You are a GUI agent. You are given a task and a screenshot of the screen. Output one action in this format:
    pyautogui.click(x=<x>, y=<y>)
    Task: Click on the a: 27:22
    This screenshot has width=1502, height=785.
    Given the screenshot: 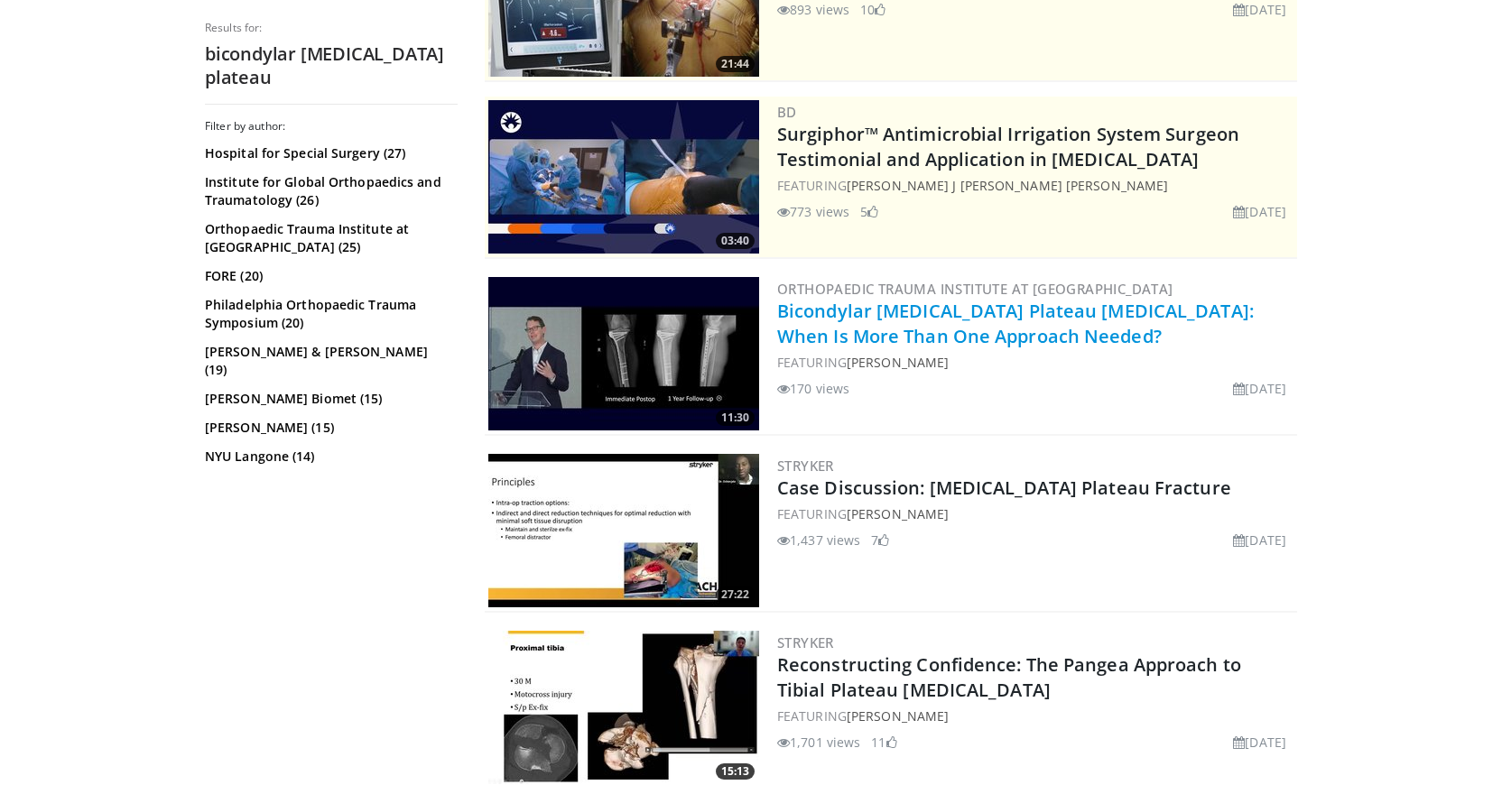 What is the action you would take?
    pyautogui.click(x=624, y=531)
    